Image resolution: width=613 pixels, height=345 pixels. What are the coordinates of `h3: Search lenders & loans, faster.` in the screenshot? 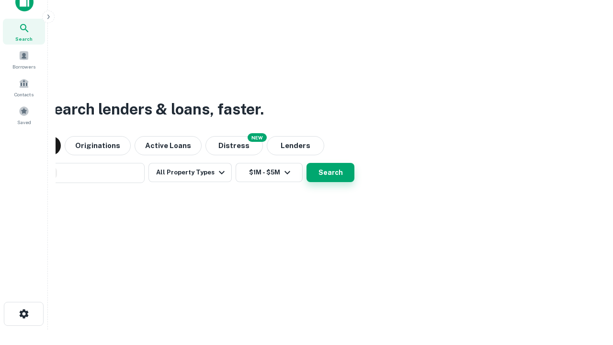 It's located at (154, 109).